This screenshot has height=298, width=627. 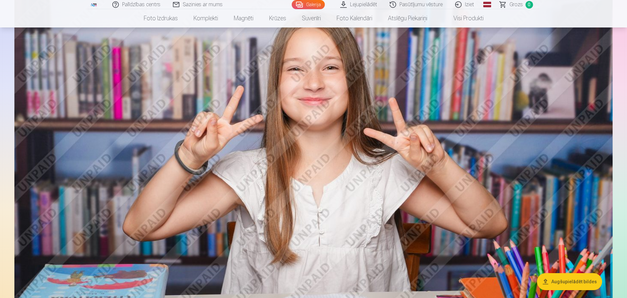 I want to click on span: 0, so click(x=529, y=5).